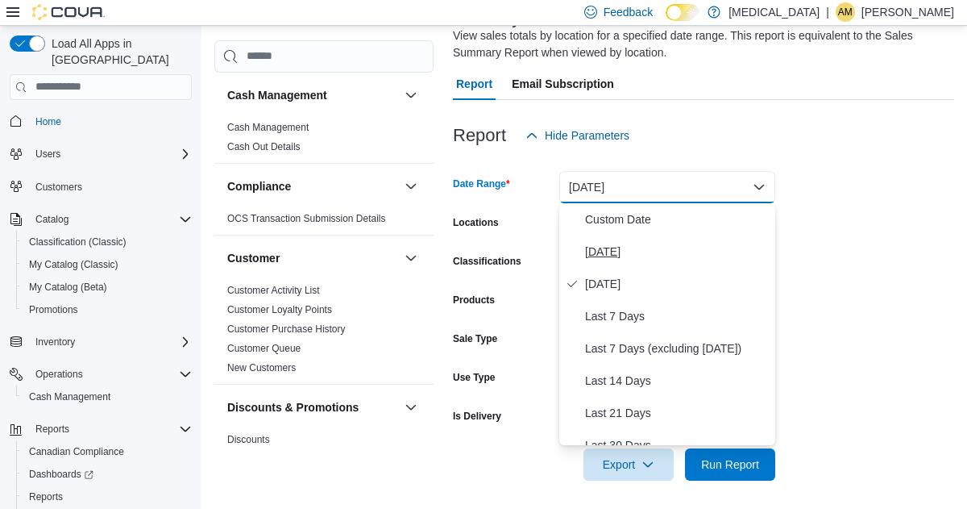  What do you see at coordinates (481, 184) in the screenshot?
I see `label: Date Range` at bounding box center [481, 184].